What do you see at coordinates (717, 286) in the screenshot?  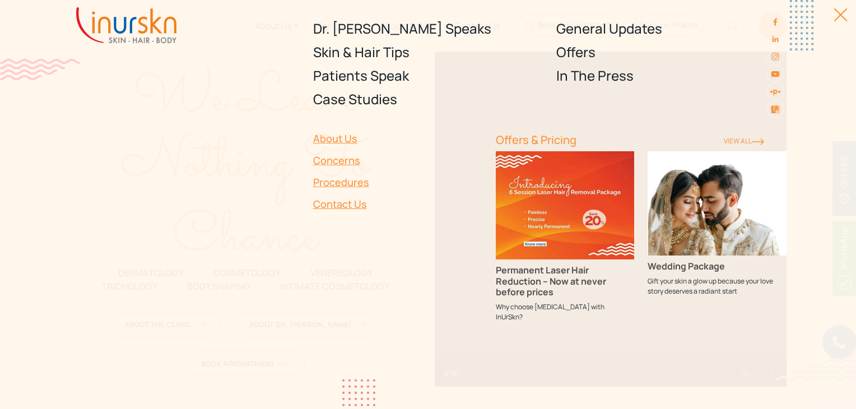 I see `p: Gift your skin a glow up because your love story deserves a radiant start` at bounding box center [717, 286].